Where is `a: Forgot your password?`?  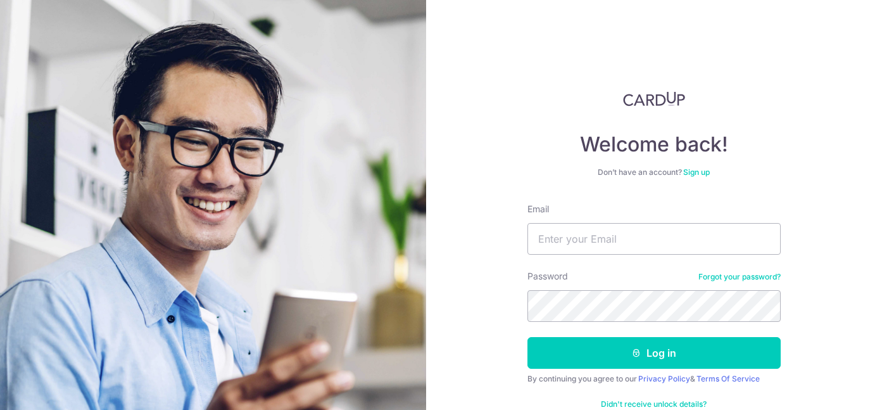 a: Forgot your password? is located at coordinates (739, 277).